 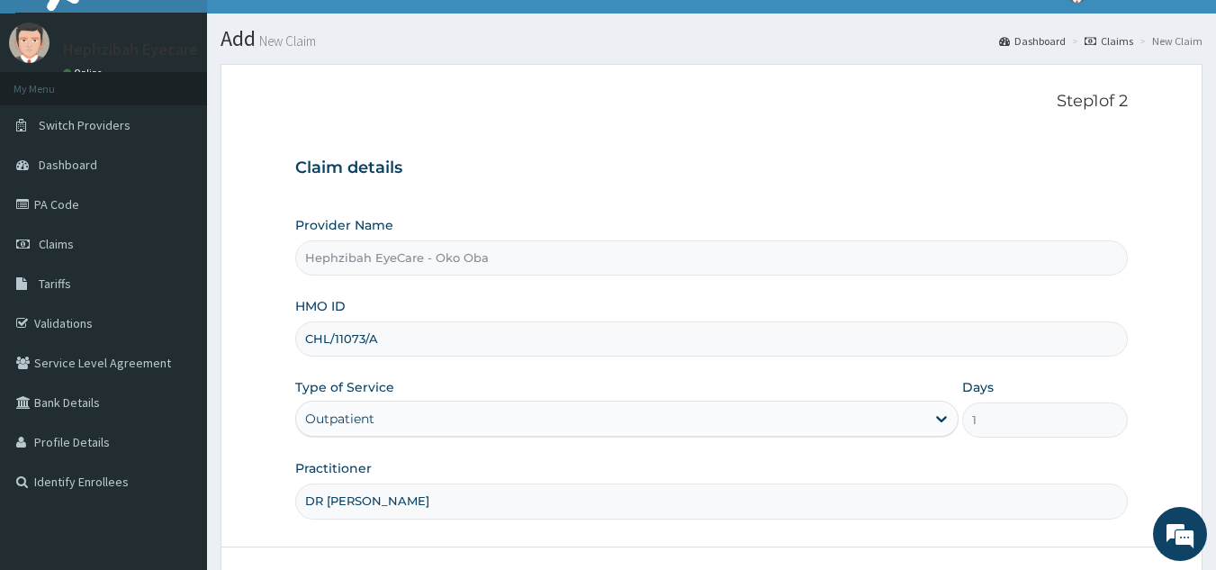 What do you see at coordinates (56, 244) in the screenshot?
I see `span: Claims` at bounding box center [56, 244].